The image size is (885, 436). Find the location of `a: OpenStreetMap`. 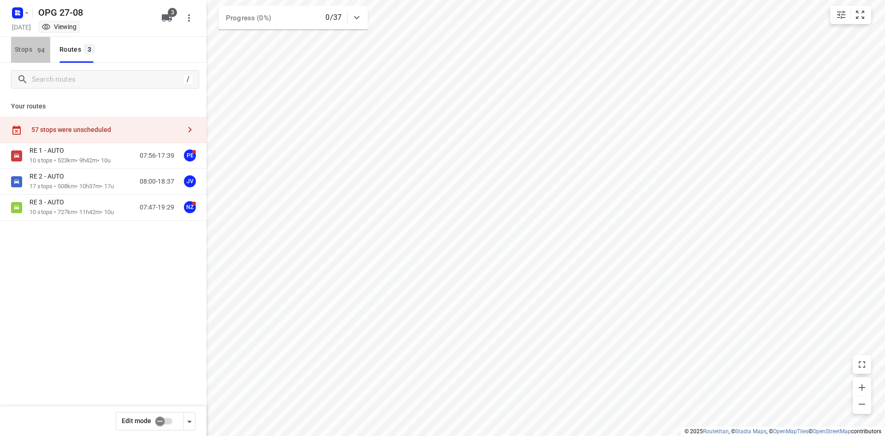

a: OpenStreetMap is located at coordinates (832, 431).